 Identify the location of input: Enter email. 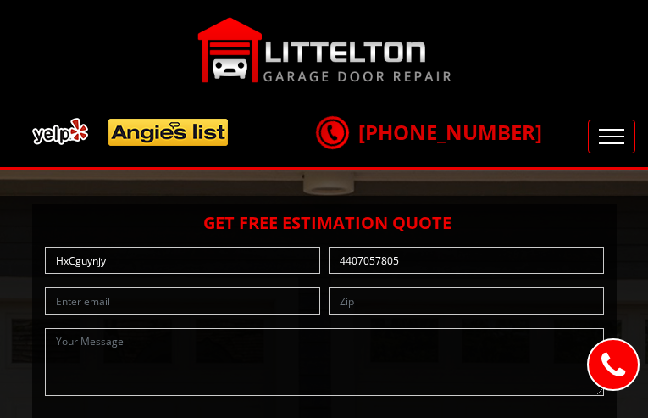
(182, 301).